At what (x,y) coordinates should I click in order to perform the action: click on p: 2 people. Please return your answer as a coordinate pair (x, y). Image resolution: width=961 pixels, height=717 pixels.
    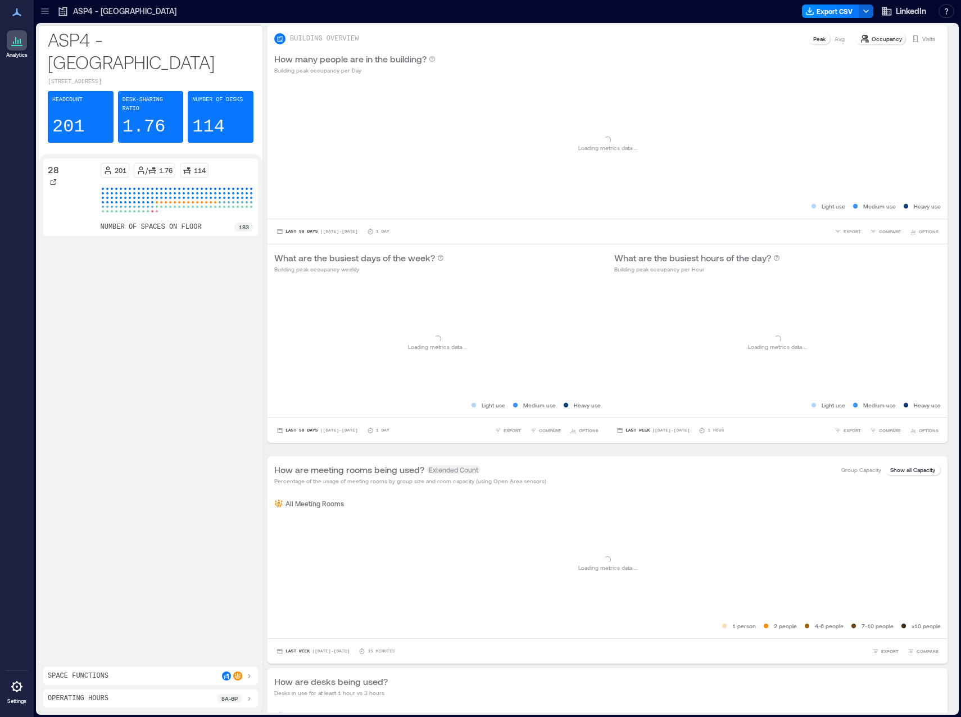
    Looking at the image, I should click on (785, 626).